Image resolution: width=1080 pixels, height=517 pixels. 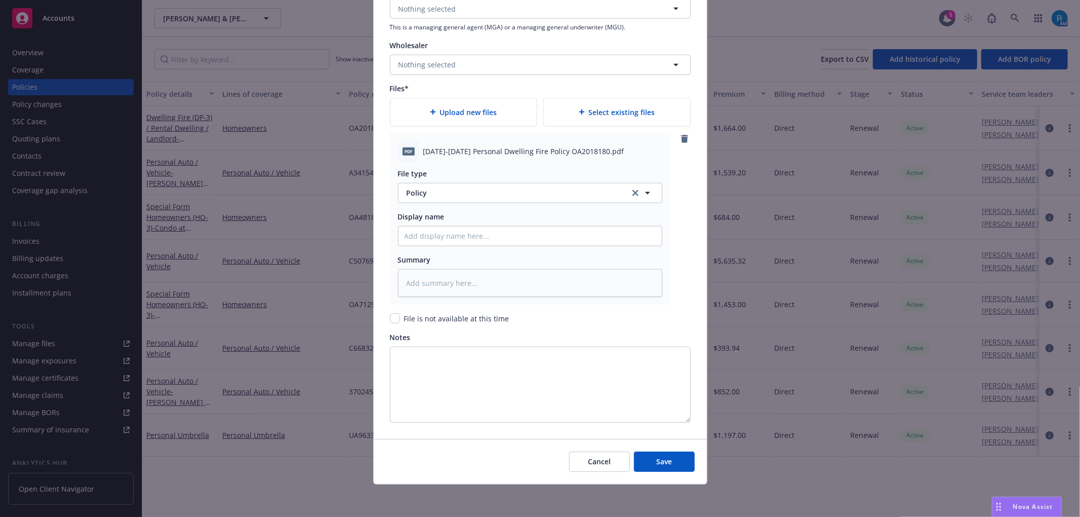 I want to click on div: Drag to move, so click(x=999, y=507).